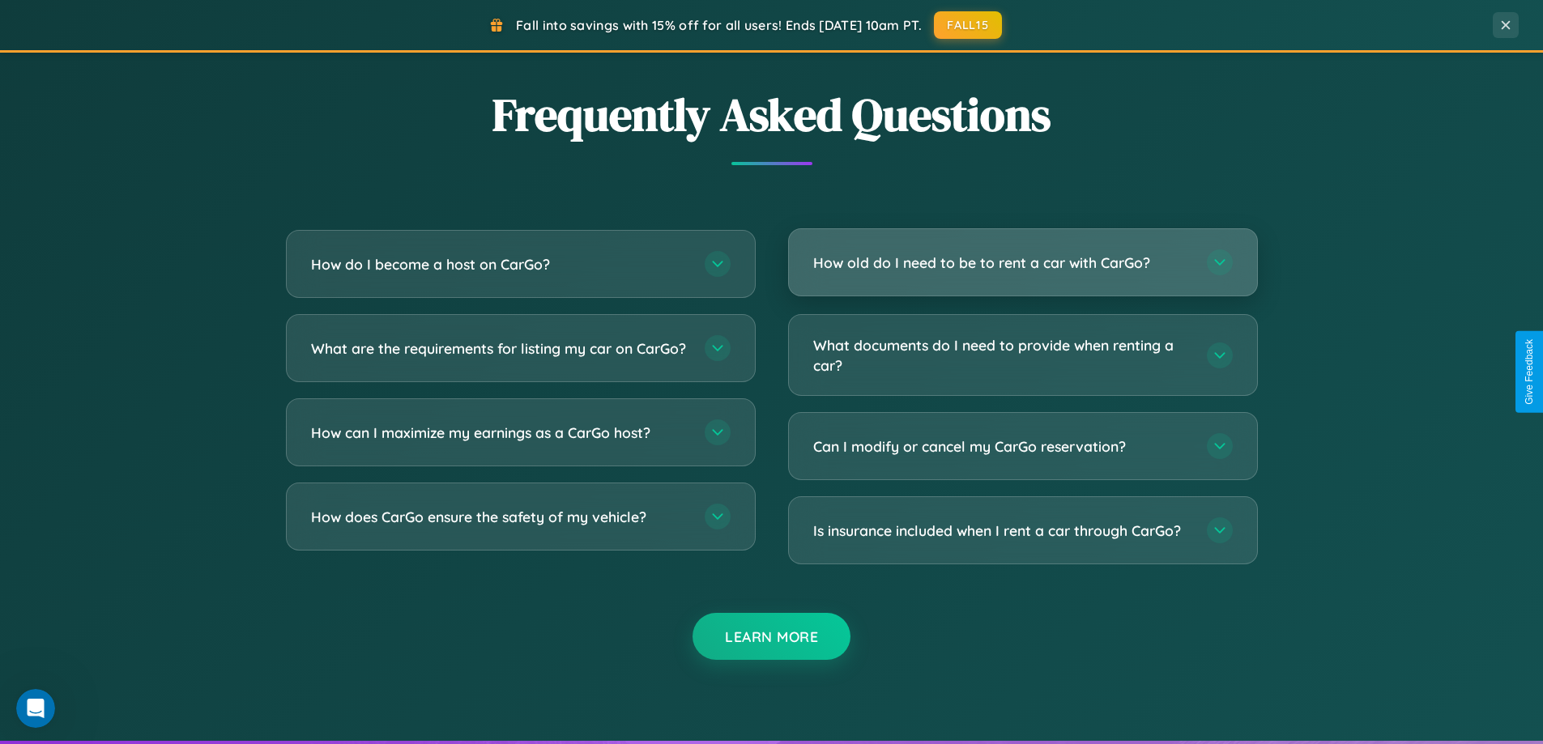 This screenshot has width=1543, height=744. Describe the element at coordinates (500, 264) in the screenshot. I see `h3: How do I become a host on CarGo?` at that location.